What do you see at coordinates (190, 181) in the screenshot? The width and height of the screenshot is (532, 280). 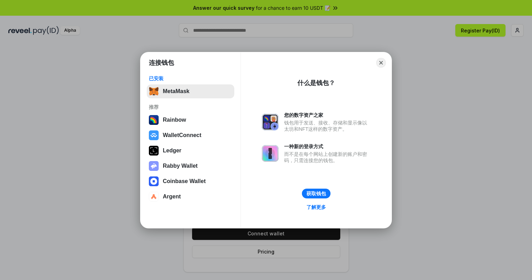 I see `button: Coinbase Wallet` at bounding box center [190, 181].